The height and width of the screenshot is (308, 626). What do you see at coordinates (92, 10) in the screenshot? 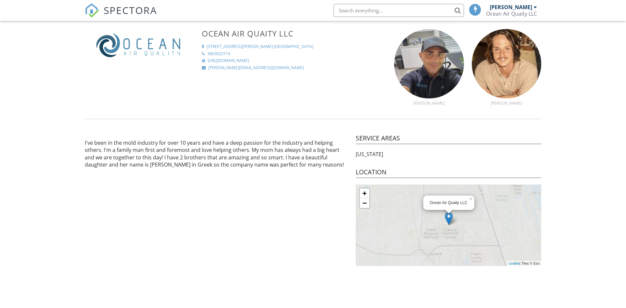
I see `img: The Best Home Inspection Software - Spectora` at bounding box center [92, 10].